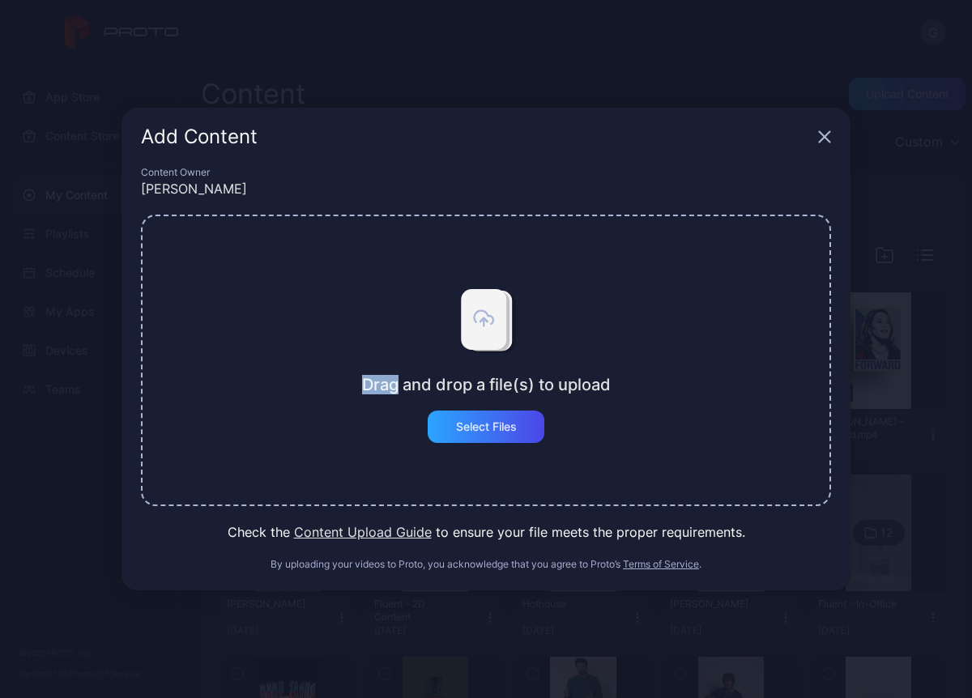 The height and width of the screenshot is (698, 972). I want to click on button: Content Upload Guide, so click(363, 532).